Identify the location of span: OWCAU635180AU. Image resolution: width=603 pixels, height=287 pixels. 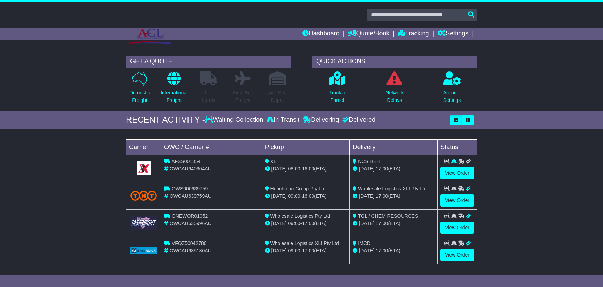
(190, 250).